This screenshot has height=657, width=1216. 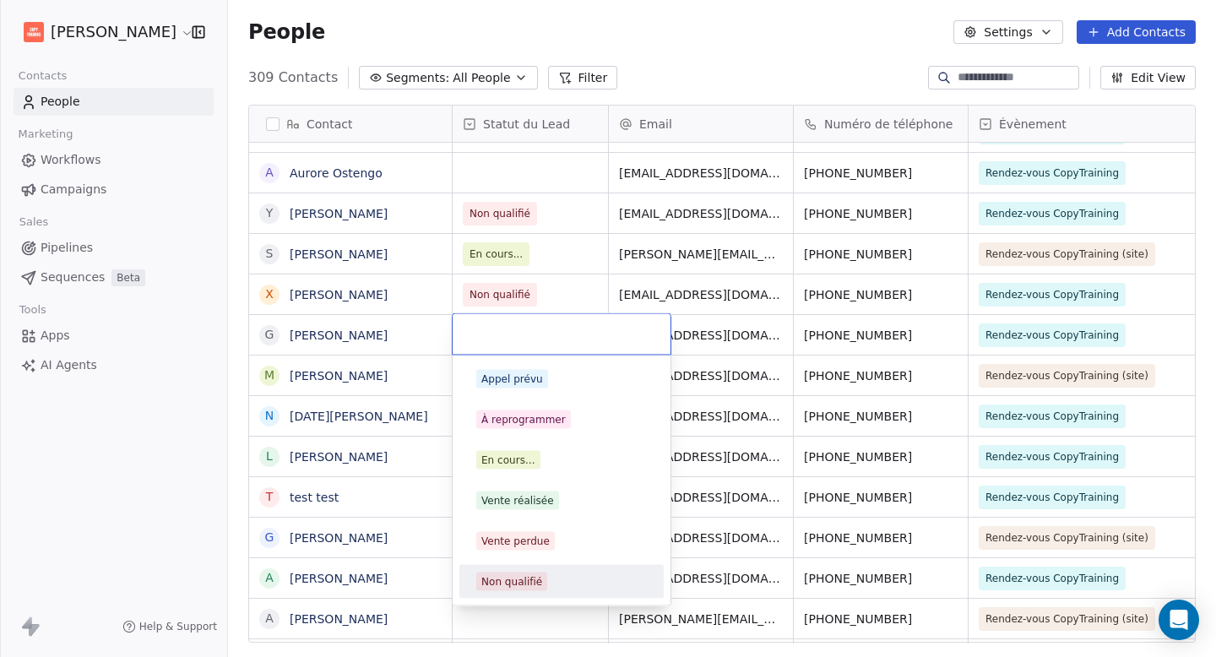 I want to click on div: Non qualifié, so click(x=512, y=582).